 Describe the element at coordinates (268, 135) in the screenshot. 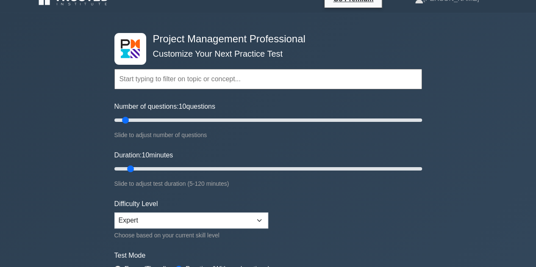

I see `div: Slide to adjust number of questions` at that location.